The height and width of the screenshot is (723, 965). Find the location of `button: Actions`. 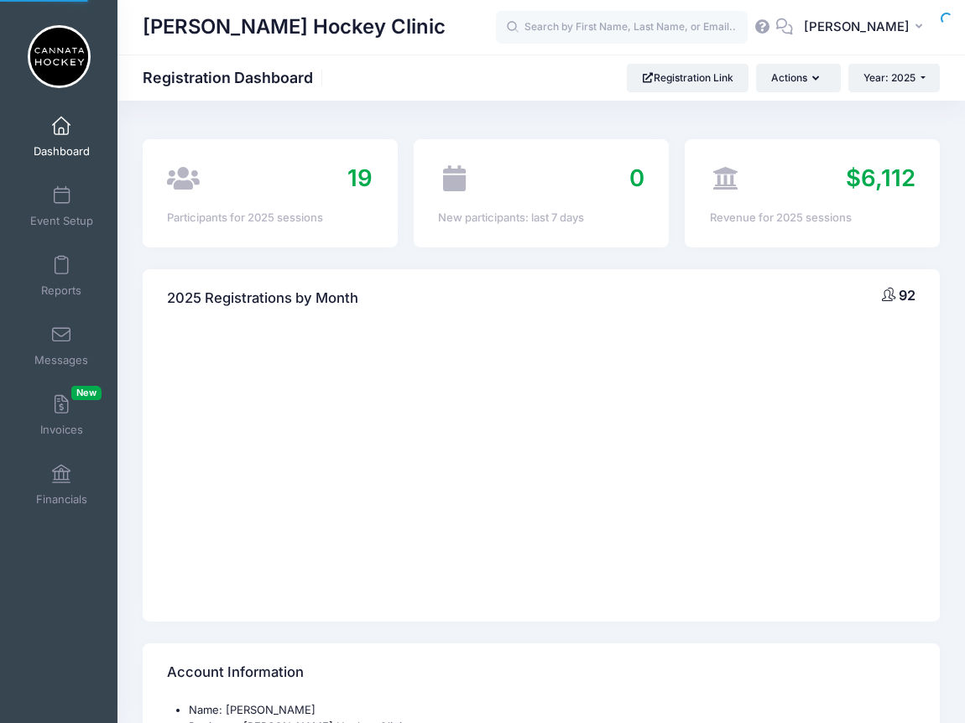

button: Actions is located at coordinates (798, 78).